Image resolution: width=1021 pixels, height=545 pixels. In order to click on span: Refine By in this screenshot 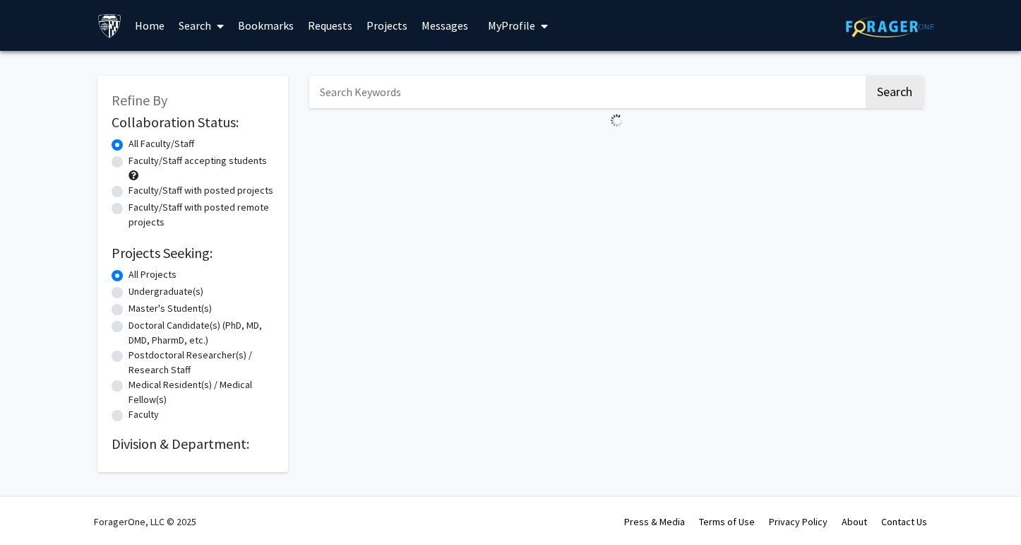, I will do `click(139, 100)`.